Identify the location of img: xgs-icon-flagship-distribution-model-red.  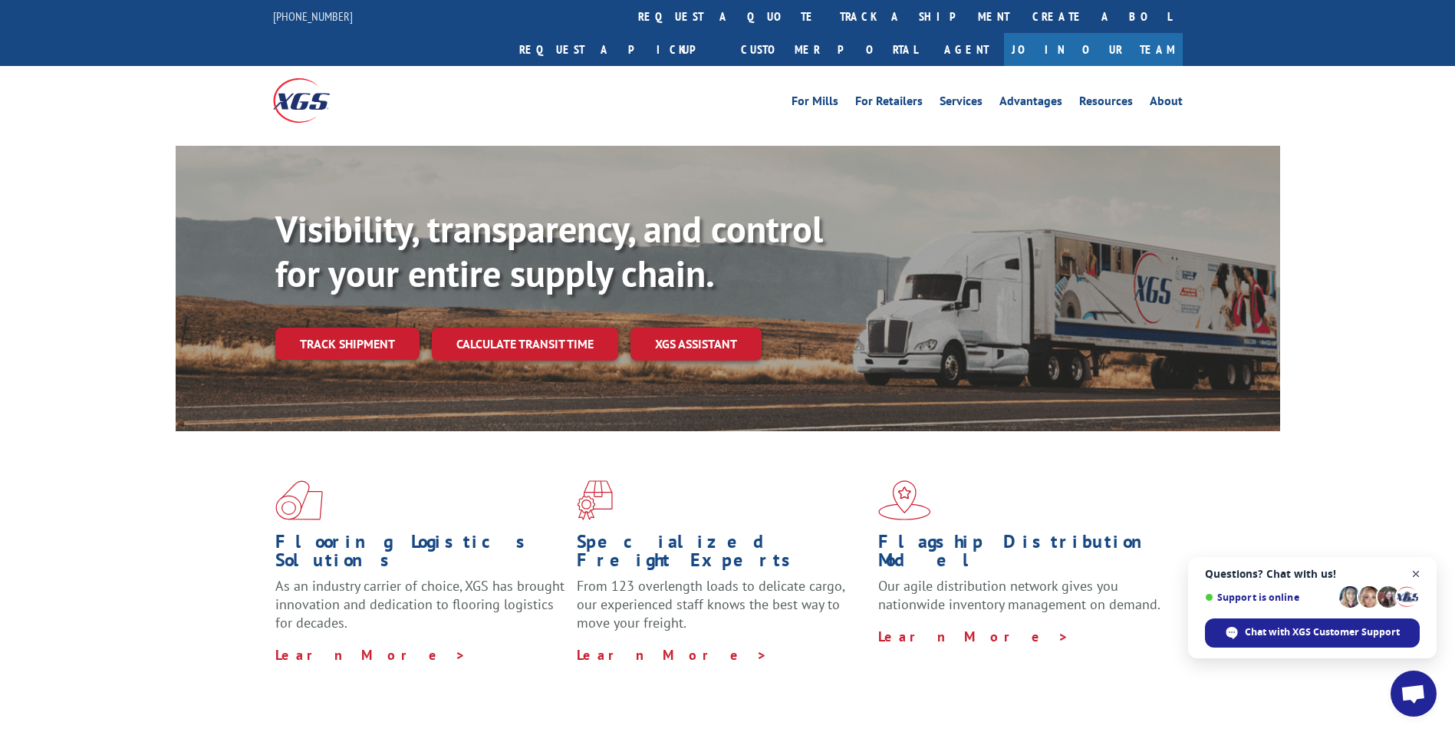
(904, 500).